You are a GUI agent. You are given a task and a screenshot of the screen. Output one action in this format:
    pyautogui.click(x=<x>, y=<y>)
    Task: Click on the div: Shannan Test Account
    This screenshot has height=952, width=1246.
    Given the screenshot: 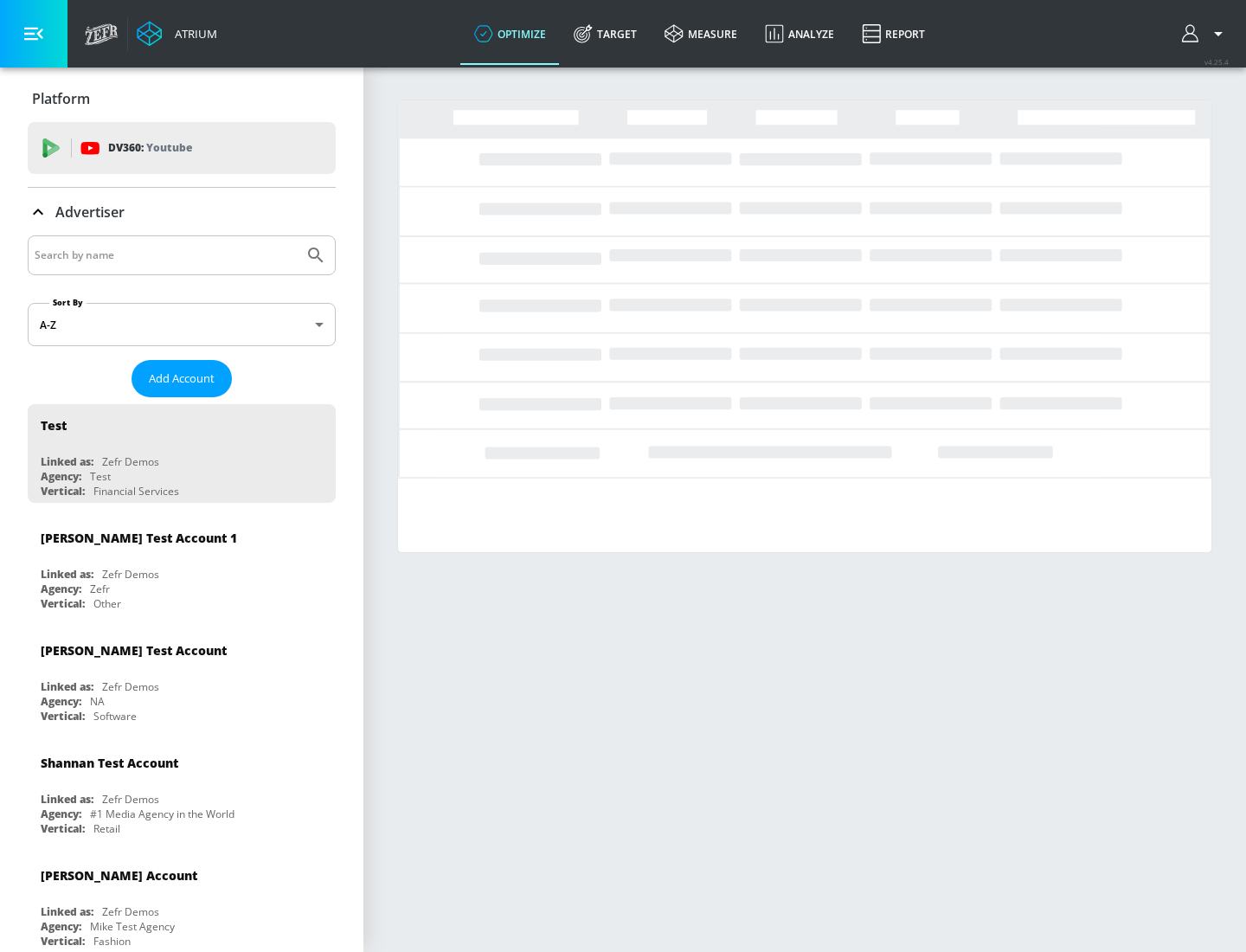 What is the action you would take?
    pyautogui.click(x=109, y=763)
    